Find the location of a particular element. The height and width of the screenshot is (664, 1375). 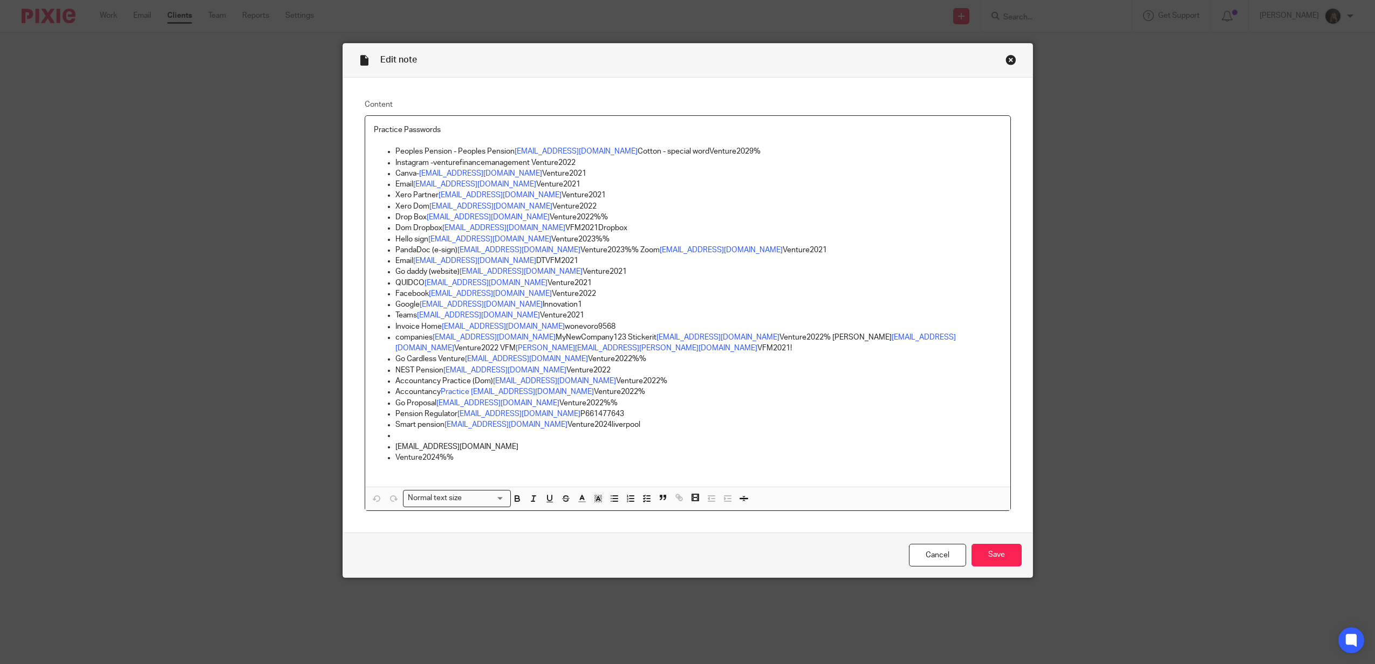

p: Pension Regulator P661477643 is located at coordinates (698, 414).